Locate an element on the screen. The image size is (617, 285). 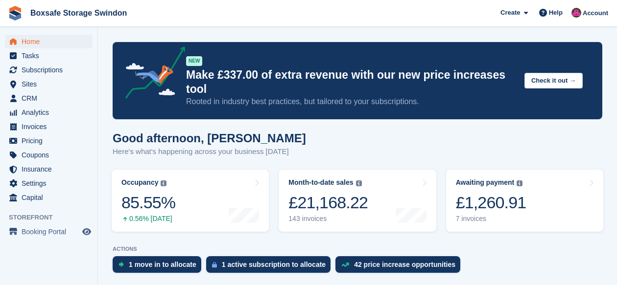
a: 42 price increase opportunities is located at coordinates (400, 267).